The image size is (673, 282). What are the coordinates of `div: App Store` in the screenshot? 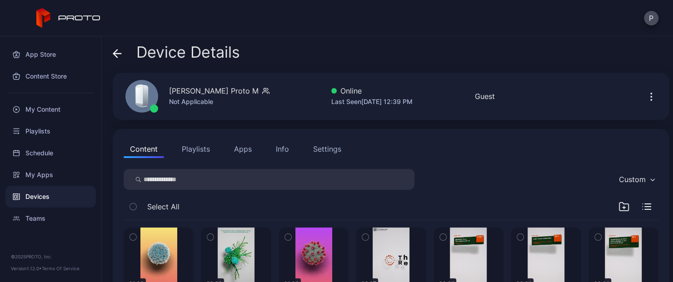 It's located at (50, 55).